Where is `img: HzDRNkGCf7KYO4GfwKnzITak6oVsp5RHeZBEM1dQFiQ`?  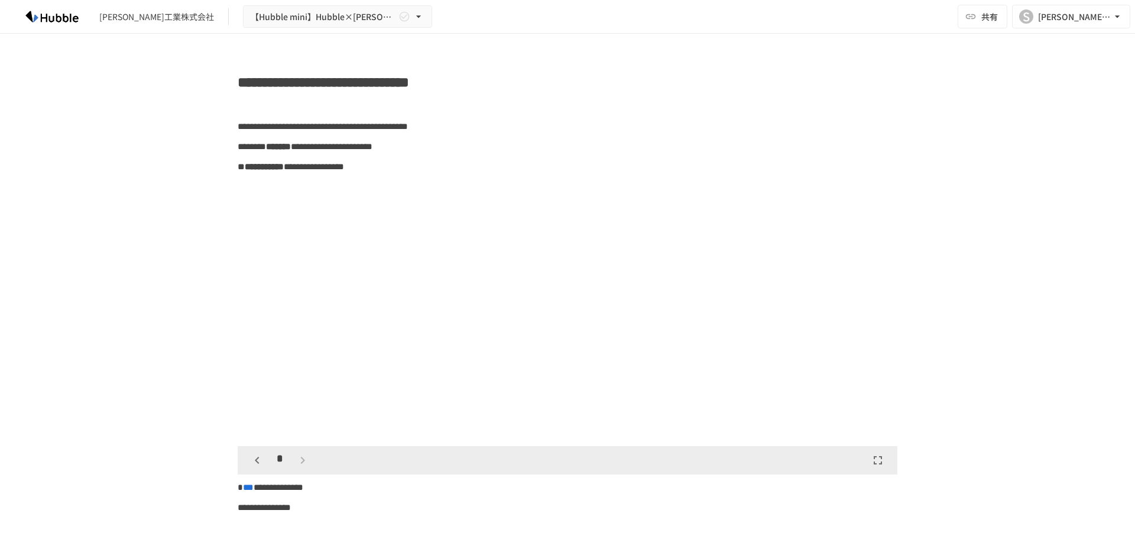 img: HzDRNkGCf7KYO4GfwKnzITak6oVsp5RHeZBEM1dQFiQ is located at coordinates (52, 17).